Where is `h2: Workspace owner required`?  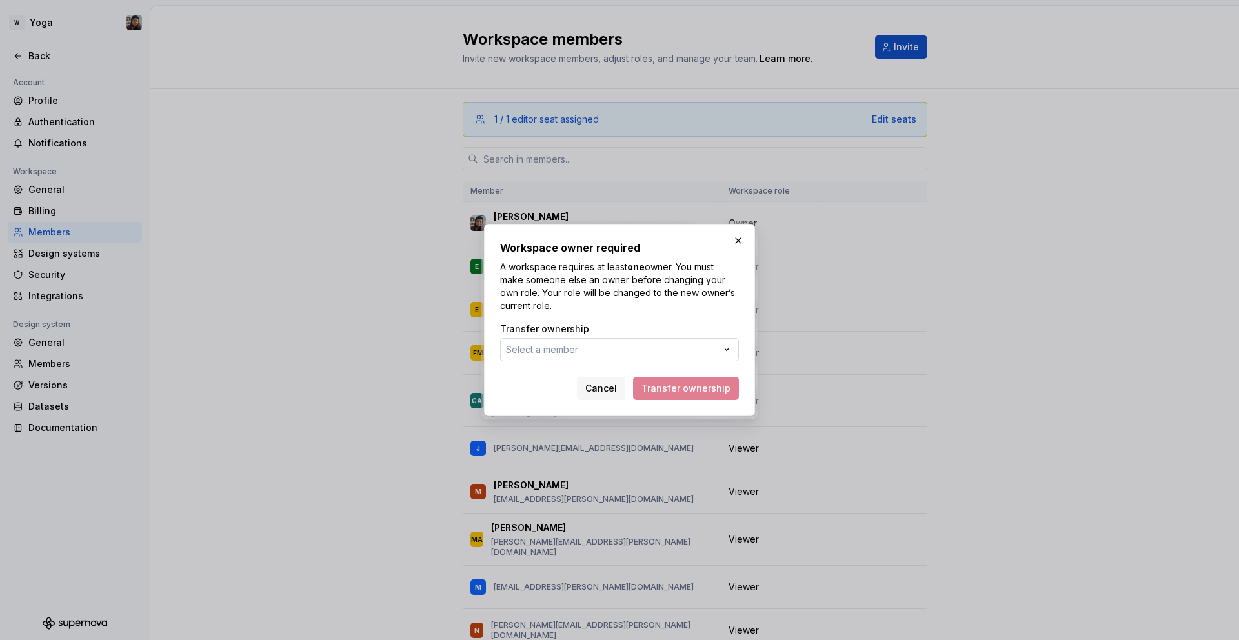
h2: Workspace owner required is located at coordinates (619, 248).